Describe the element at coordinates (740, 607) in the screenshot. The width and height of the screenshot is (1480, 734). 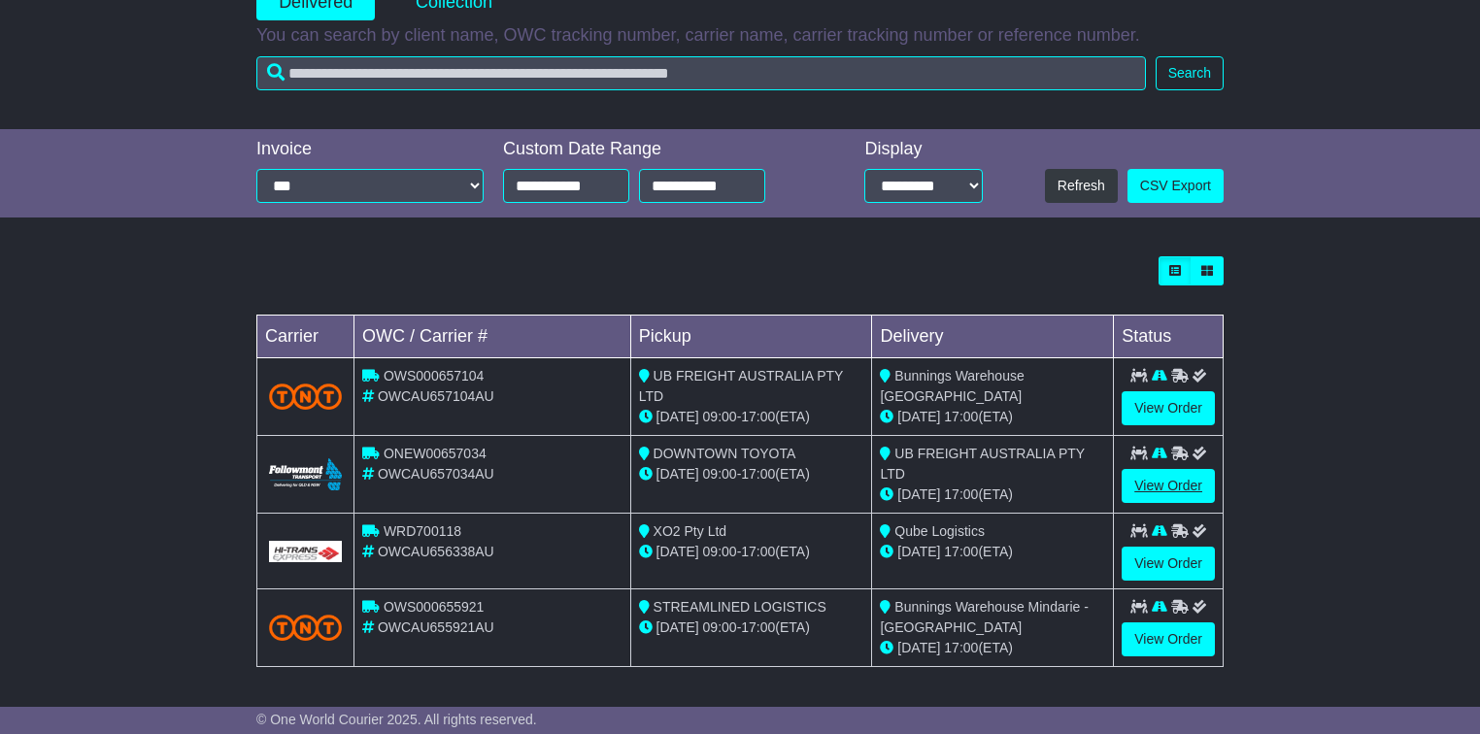
I see `span: STREAMLINED LOGISTICS` at that location.